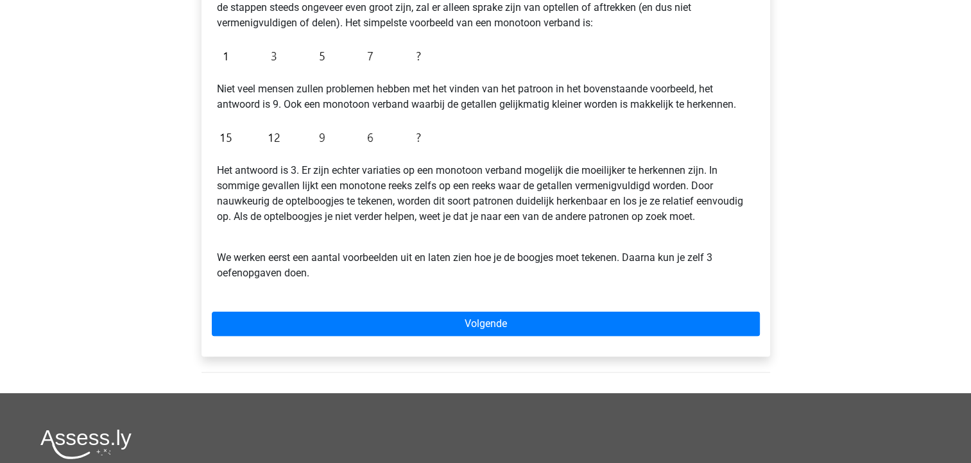 The width and height of the screenshot is (971, 463). What do you see at coordinates (486, 97) in the screenshot?
I see `p: Niet veel mensen zullen problemen hebben met het vinden van het patroon in het bovenstaande voorb...` at bounding box center [486, 97].